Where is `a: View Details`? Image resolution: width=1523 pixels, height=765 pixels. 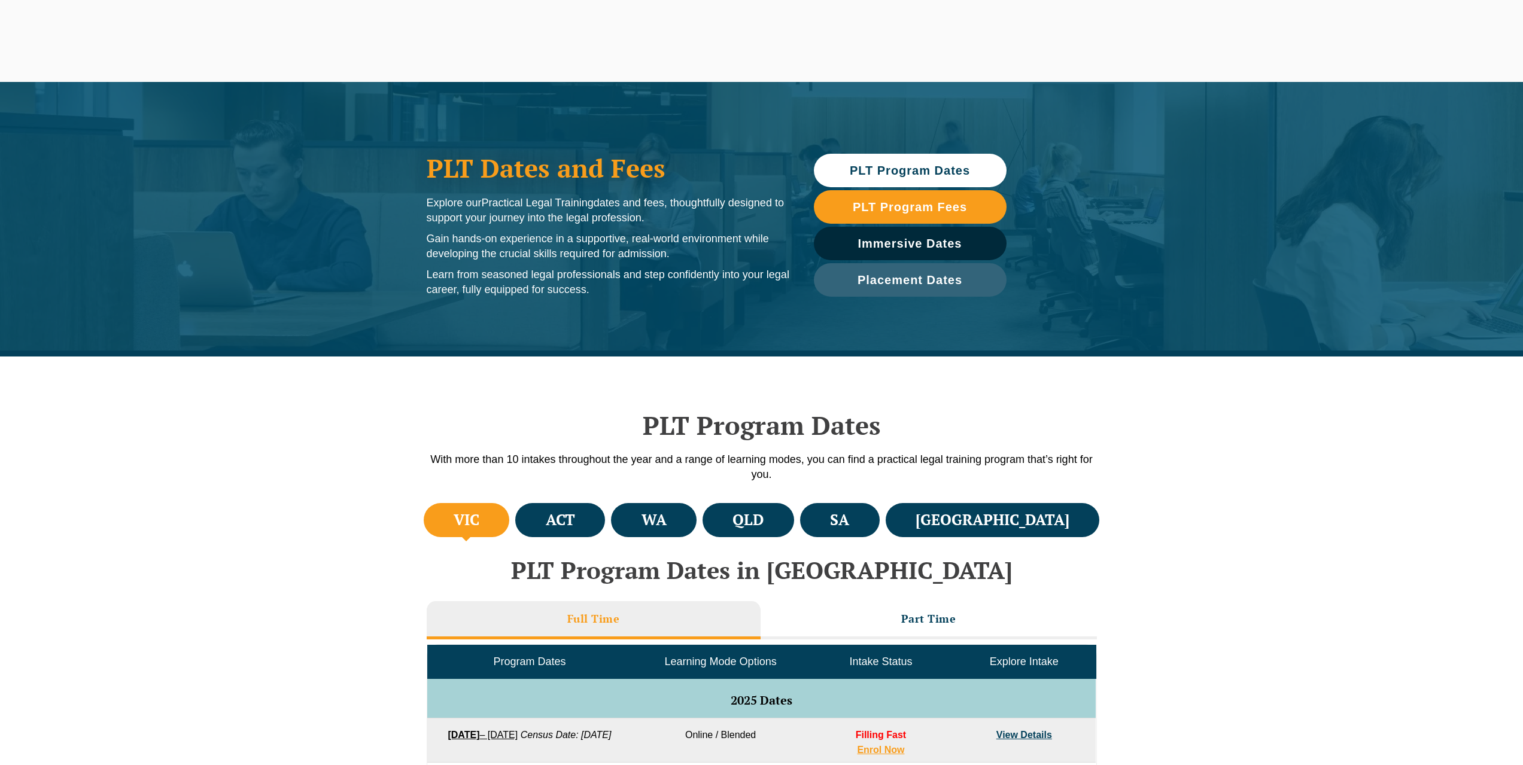
a: View Details is located at coordinates (1024, 735).